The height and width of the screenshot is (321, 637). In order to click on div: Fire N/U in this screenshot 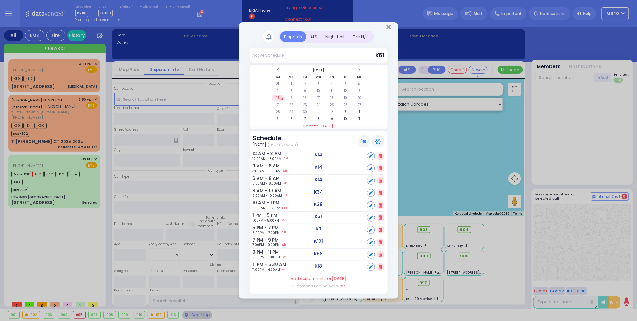, I will do `click(361, 37)`.